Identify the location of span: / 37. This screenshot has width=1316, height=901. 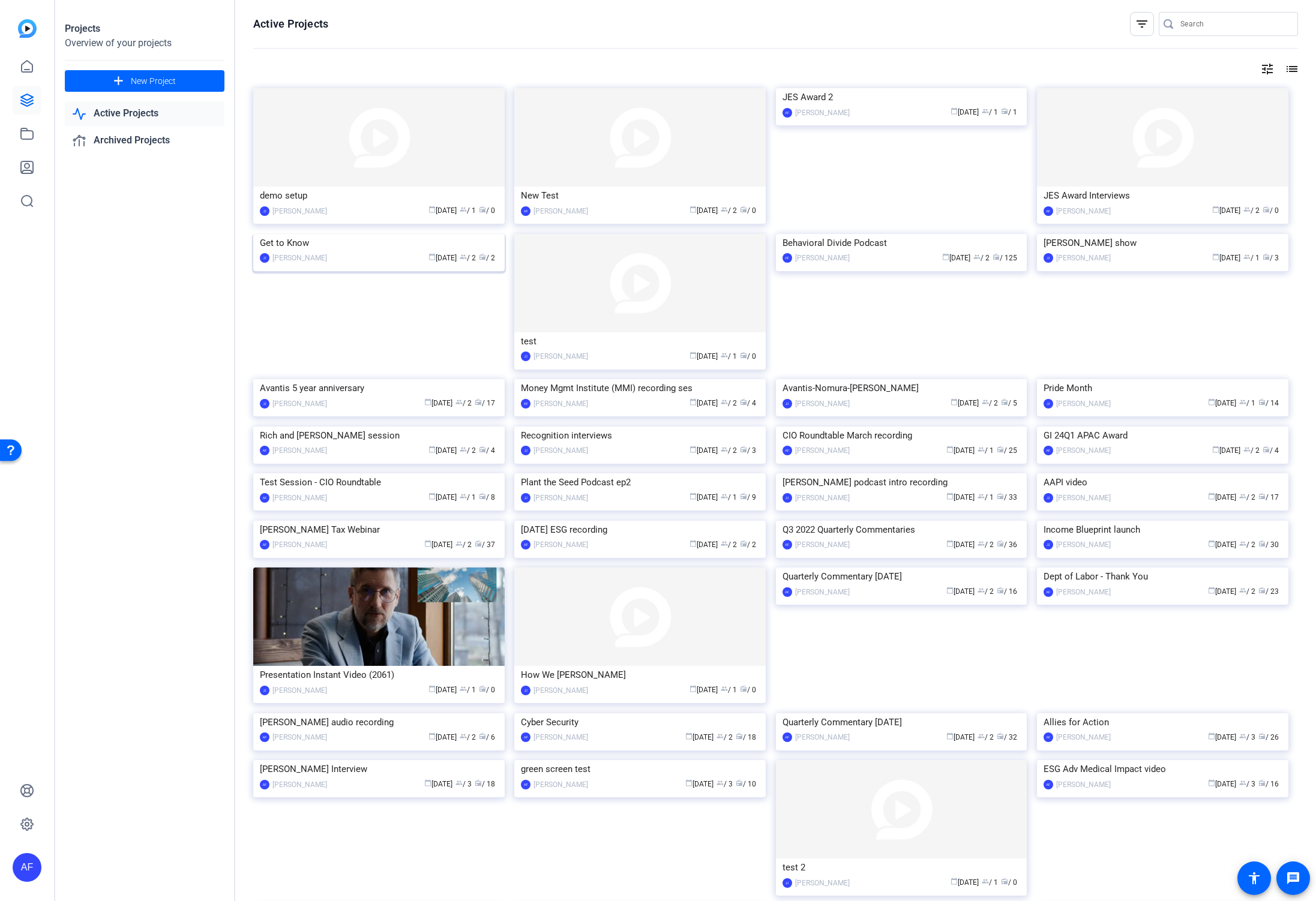
(485, 545).